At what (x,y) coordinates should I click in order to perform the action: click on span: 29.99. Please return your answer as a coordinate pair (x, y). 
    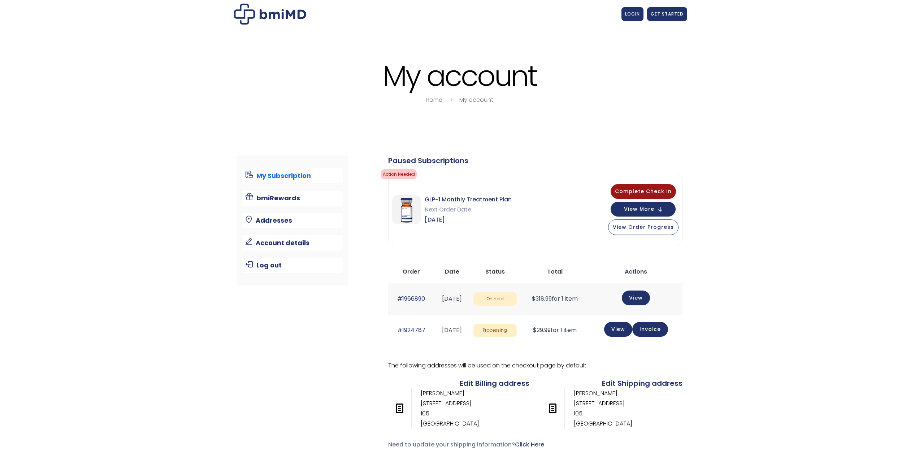
    Looking at the image, I should click on (542, 330).